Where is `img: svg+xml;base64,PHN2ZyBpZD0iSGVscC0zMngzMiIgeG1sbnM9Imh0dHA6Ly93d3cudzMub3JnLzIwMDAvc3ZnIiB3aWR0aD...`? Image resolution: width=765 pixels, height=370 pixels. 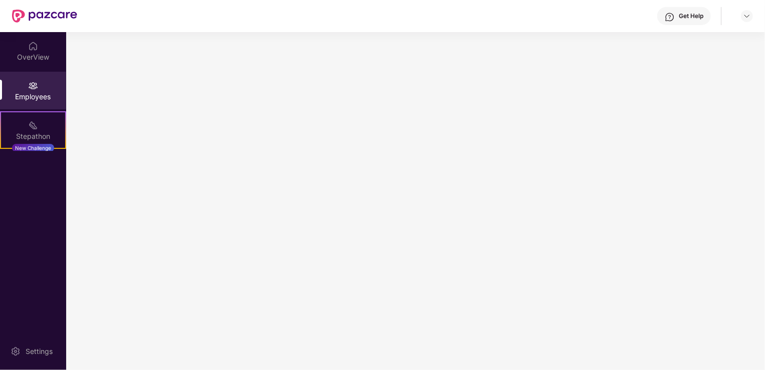 img: svg+xml;base64,PHN2ZyBpZD0iSGVscC0zMngzMiIgeG1sbnM9Imh0dHA6Ly93d3cudzMub3JnLzIwMDAvc3ZnIiB3aWR0aD... is located at coordinates (670, 17).